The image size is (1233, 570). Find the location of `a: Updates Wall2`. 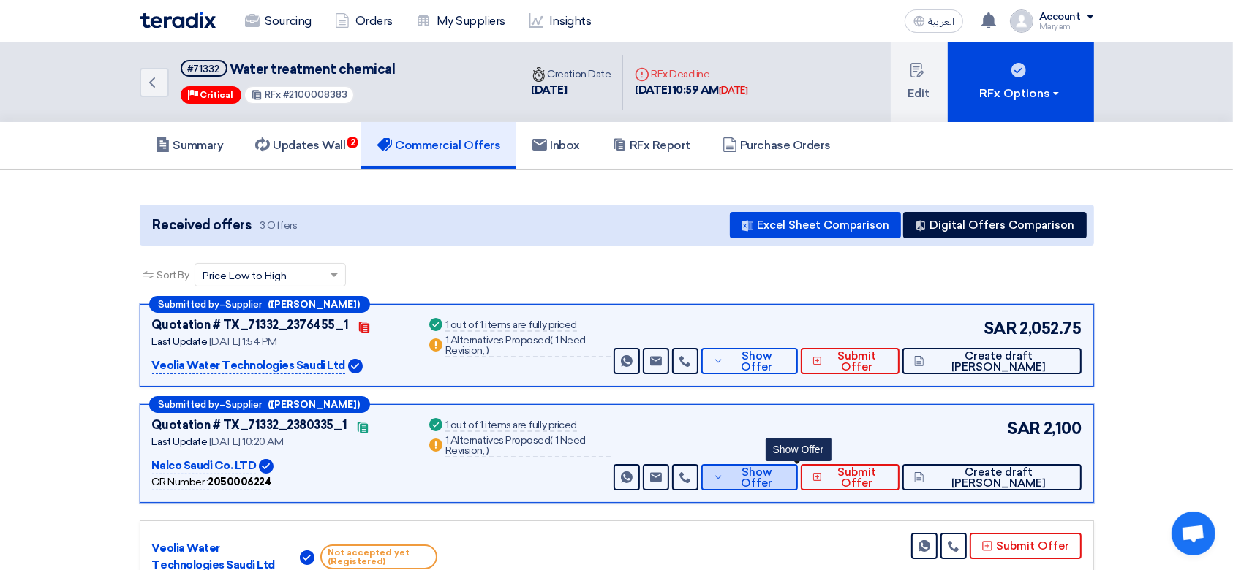

a: Updates Wall2 is located at coordinates (300, 146).